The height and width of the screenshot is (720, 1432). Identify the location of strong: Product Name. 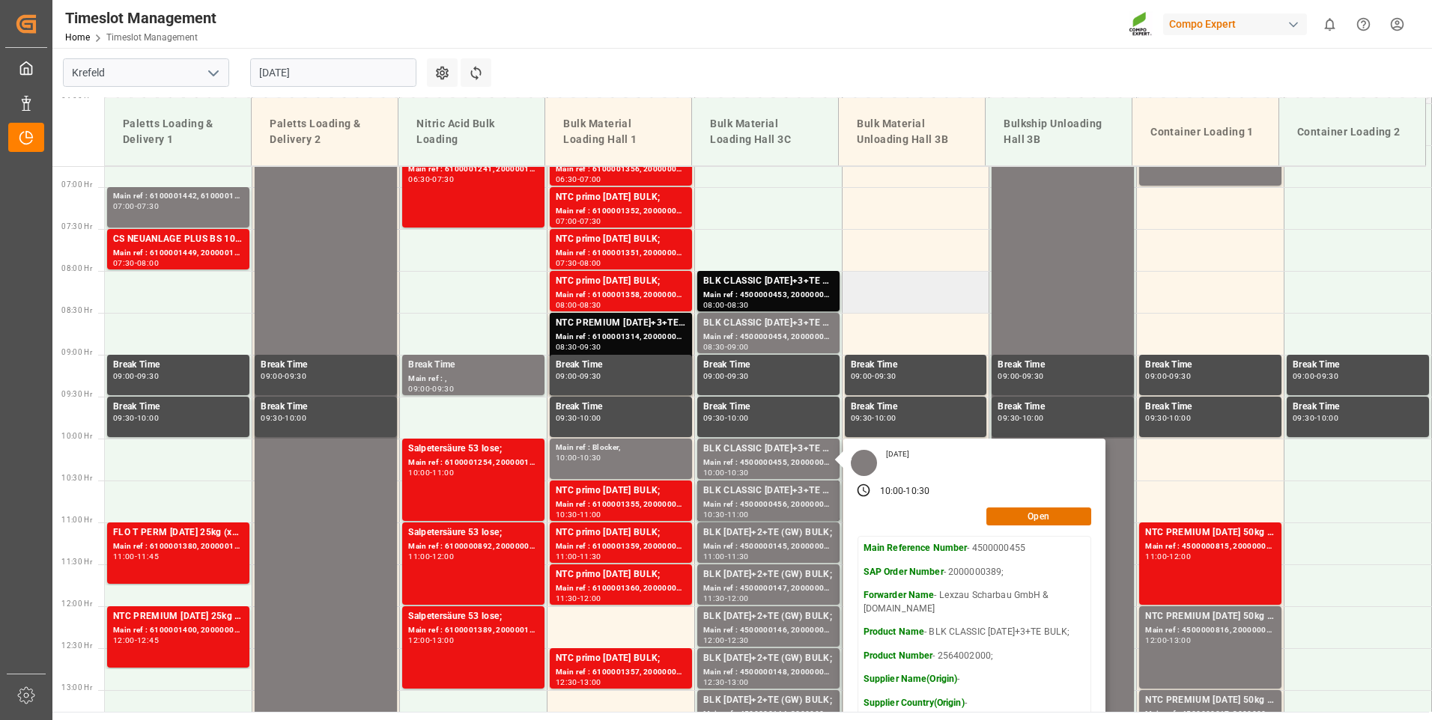
(894, 632).